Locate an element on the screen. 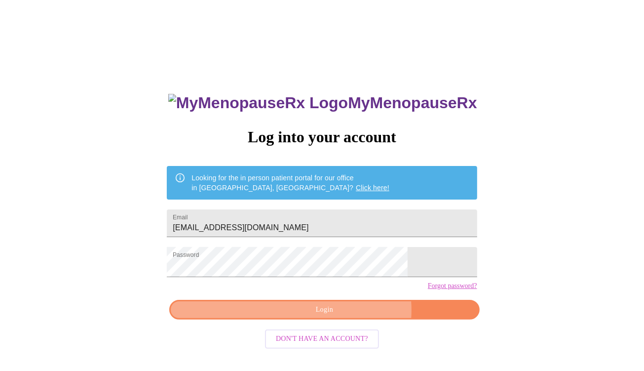 This screenshot has height=371, width=644. h3: MyMenopauseRx is located at coordinates (323, 103).